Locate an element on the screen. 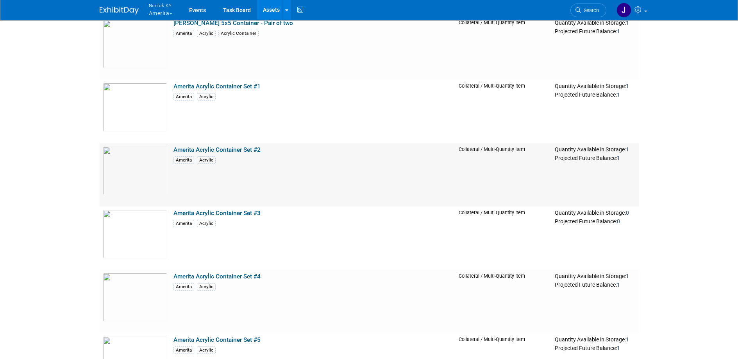  a: Amerita Acrylic Container Set #4 is located at coordinates (217, 276).